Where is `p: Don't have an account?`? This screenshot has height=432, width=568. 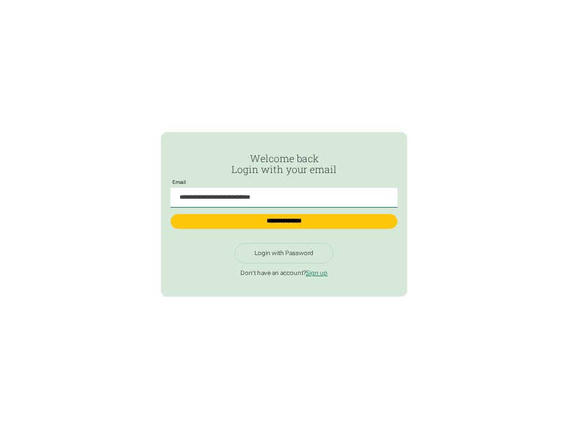
p: Don't have an account? is located at coordinates (284, 273).